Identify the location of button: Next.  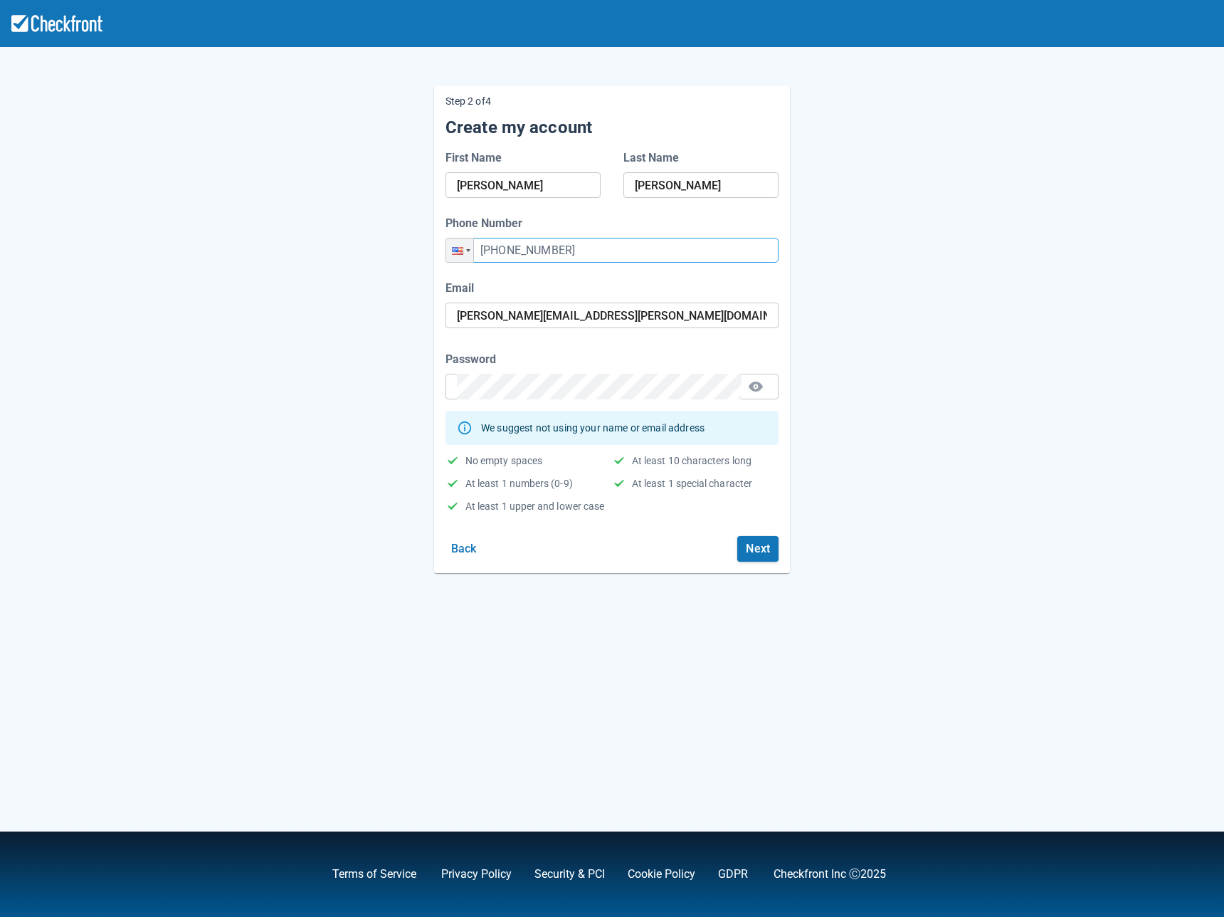
(758, 549).